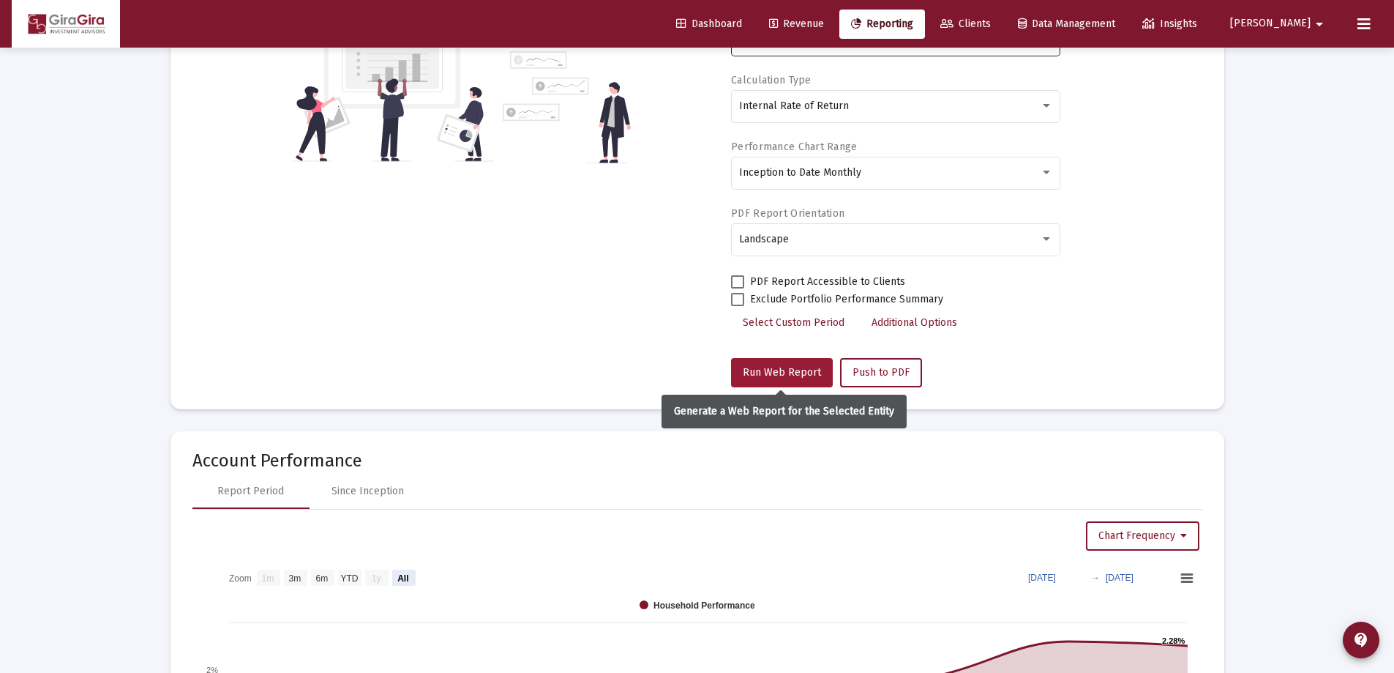 The height and width of the screenshot is (673, 1394). What do you see at coordinates (1361, 640) in the screenshot?
I see `mat-icon: contact_support` at bounding box center [1361, 640].